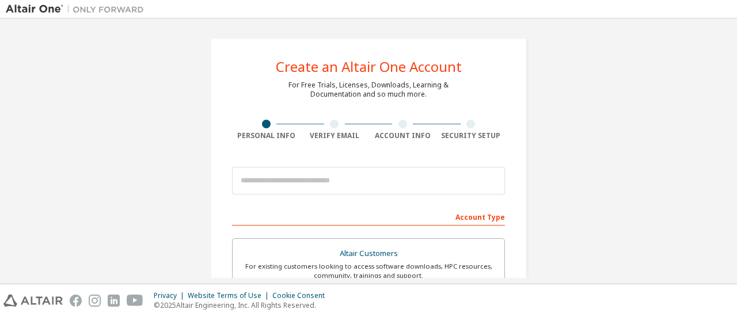 The width and height of the screenshot is (737, 317). Describe the element at coordinates (230, 296) in the screenshot. I see `div: Website Terms of Use` at that location.